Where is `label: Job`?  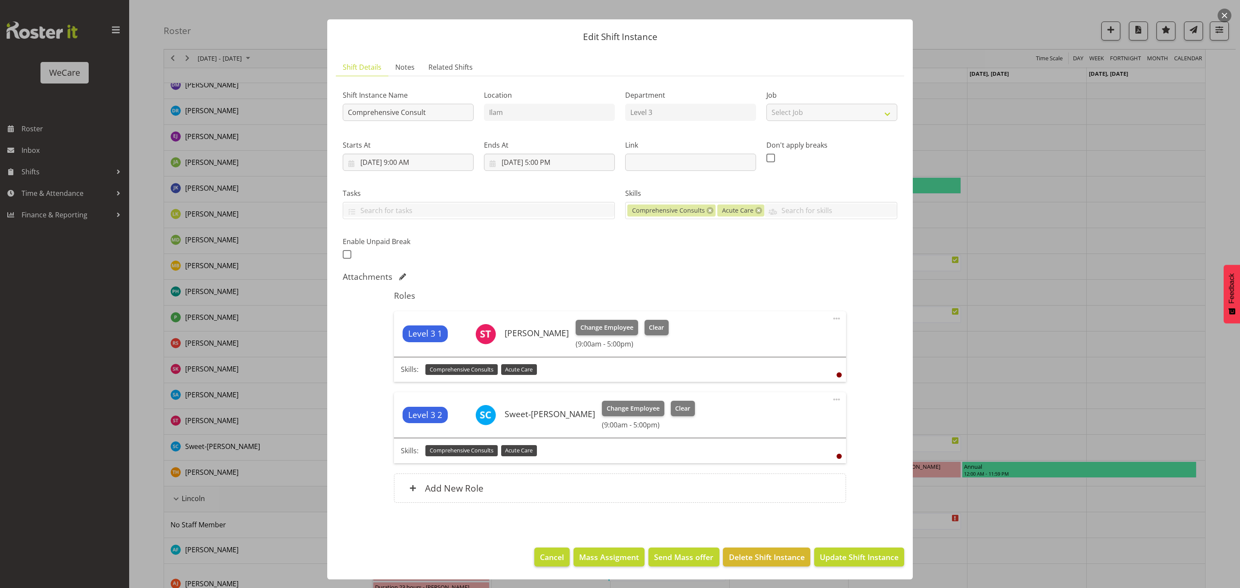 label: Job is located at coordinates (832, 95).